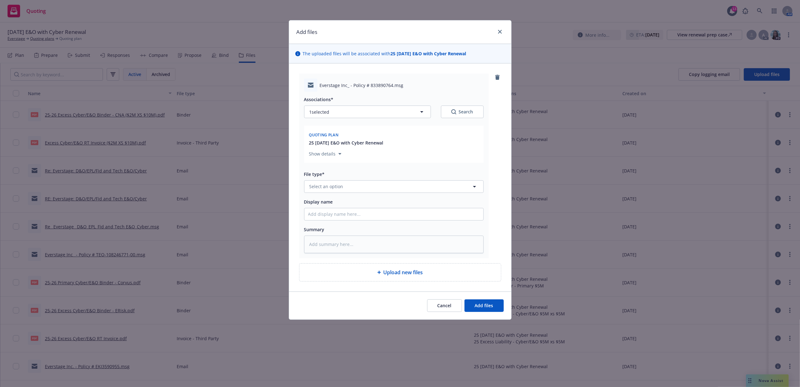 Image resolution: width=800 pixels, height=387 pixels. Describe the element at coordinates (462, 112) in the screenshot. I see `button: SearchSearch` at that location.